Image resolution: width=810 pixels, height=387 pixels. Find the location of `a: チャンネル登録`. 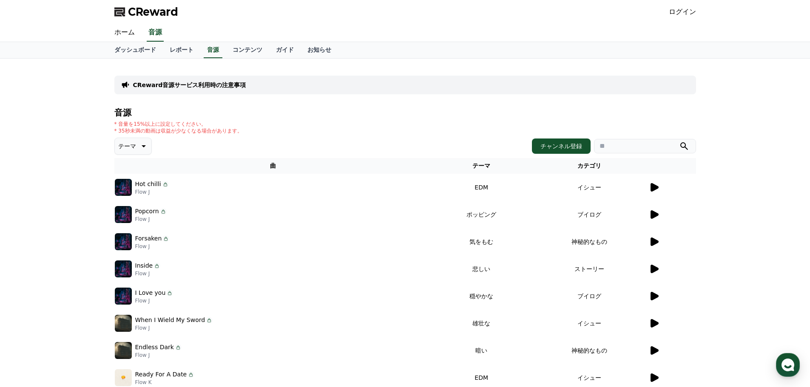

a: チャンネル登録 is located at coordinates (561, 146).